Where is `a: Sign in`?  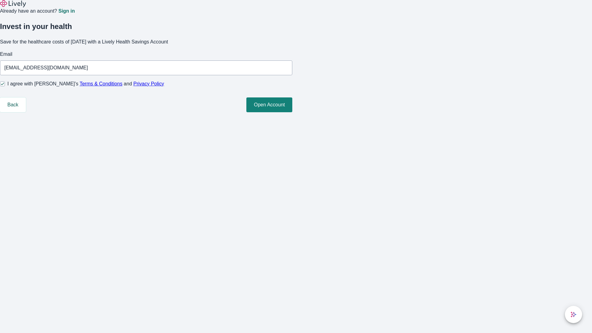
a: Sign in is located at coordinates (66, 11).